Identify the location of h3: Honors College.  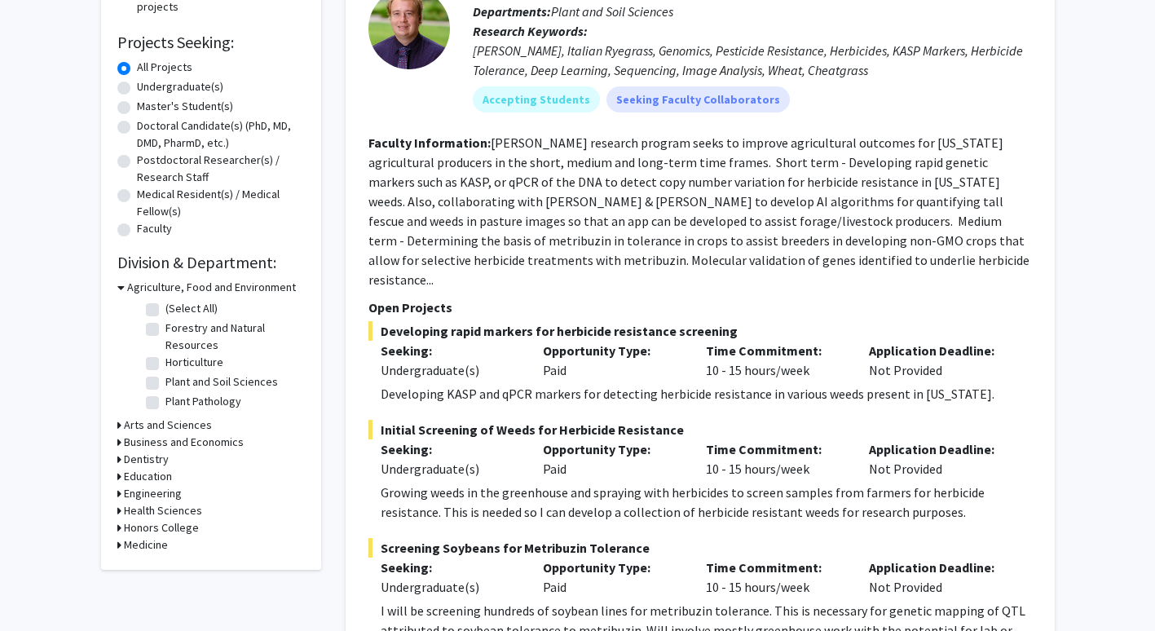
(161, 527).